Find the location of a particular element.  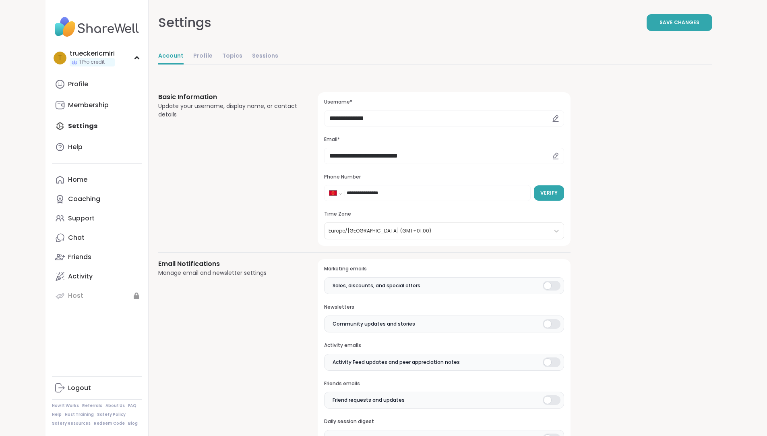

div: Activity is located at coordinates (80, 276).